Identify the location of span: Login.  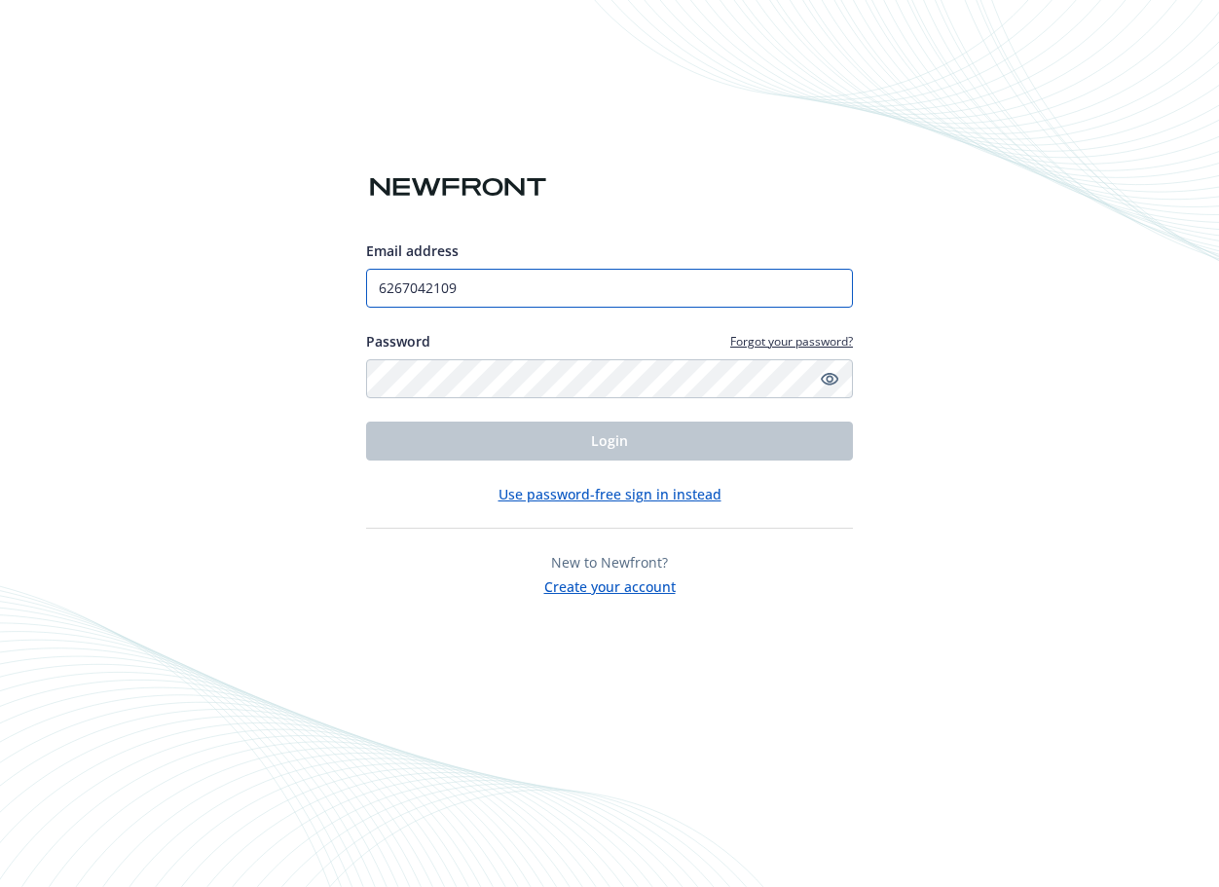
(610, 440).